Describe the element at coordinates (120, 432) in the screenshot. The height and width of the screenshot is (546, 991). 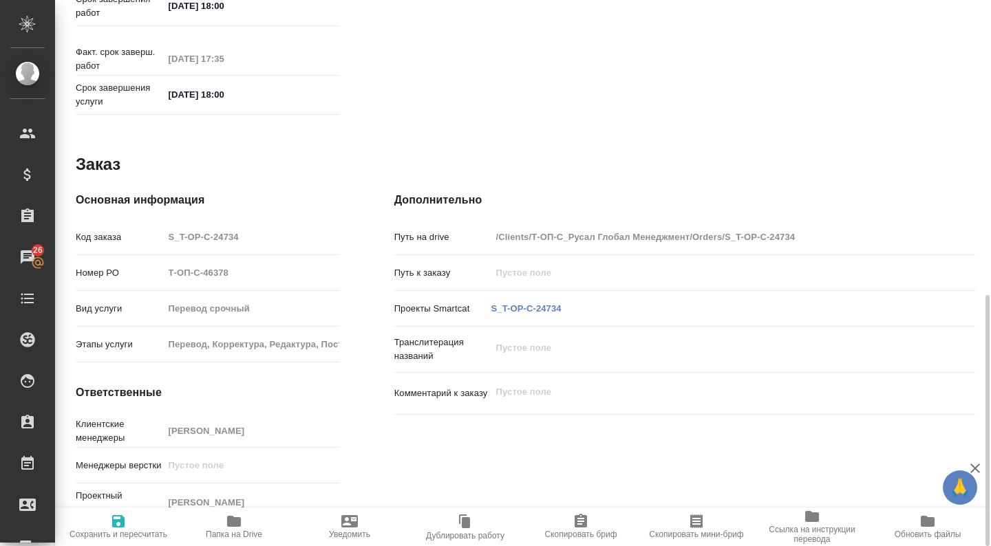
I see `p: Клиентские менеджеры` at that location.